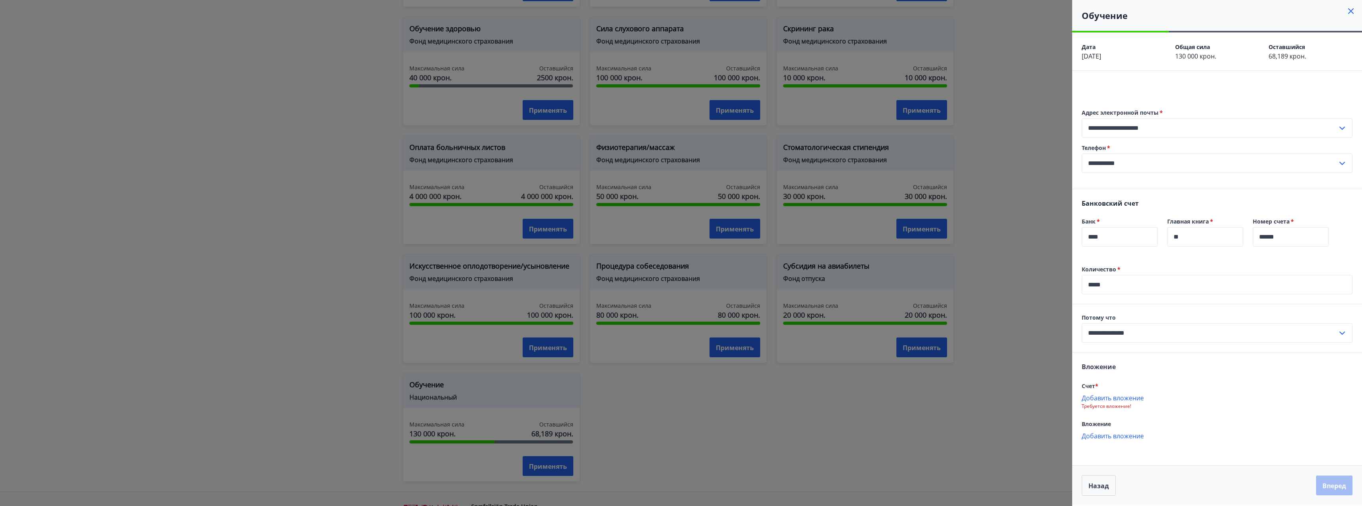 The height and width of the screenshot is (506, 1362). Describe the element at coordinates (1110, 203) in the screenshot. I see `font: Банковский счет` at that location.